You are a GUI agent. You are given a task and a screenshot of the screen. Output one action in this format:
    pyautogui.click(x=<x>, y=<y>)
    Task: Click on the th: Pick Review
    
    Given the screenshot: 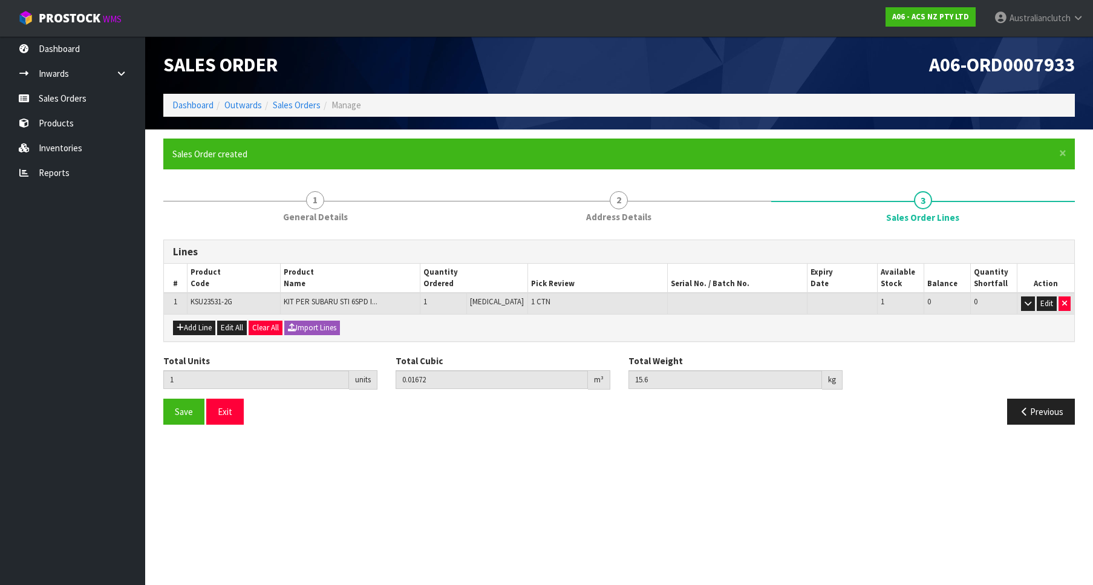 What is the action you would take?
    pyautogui.click(x=598, y=278)
    